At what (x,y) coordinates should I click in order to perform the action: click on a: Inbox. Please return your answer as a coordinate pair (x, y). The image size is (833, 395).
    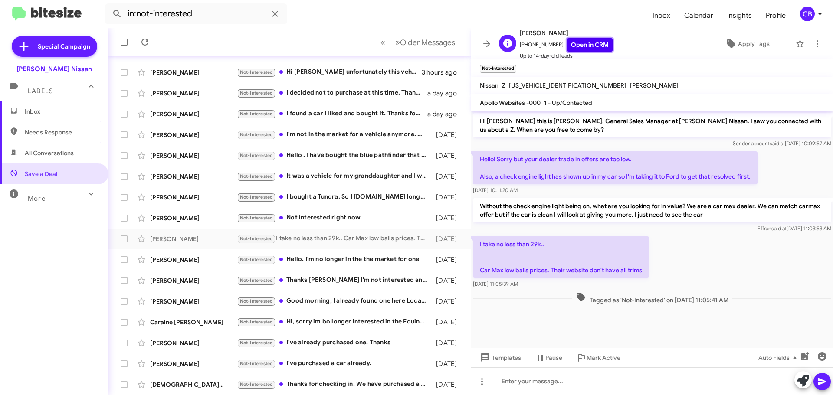
    Looking at the image, I should click on (661, 16).